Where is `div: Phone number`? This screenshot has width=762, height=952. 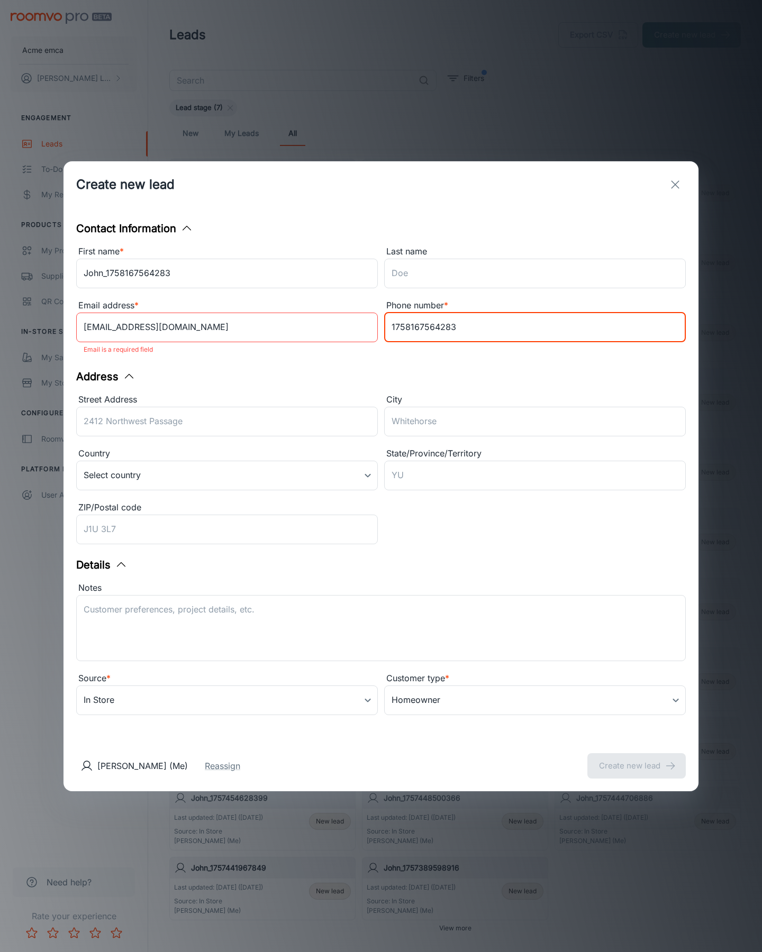 div: Phone number is located at coordinates (535, 306).